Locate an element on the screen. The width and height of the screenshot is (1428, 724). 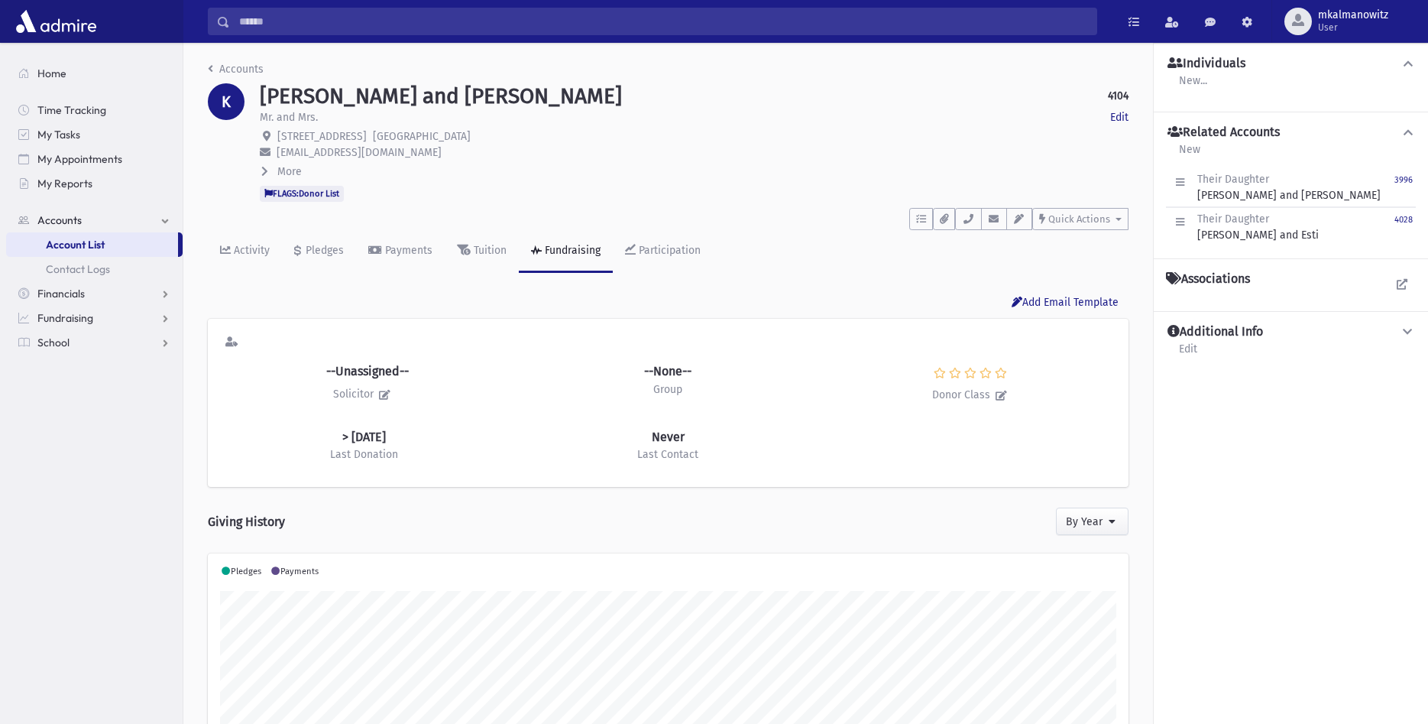
span: My Appointments is located at coordinates (79, 159).